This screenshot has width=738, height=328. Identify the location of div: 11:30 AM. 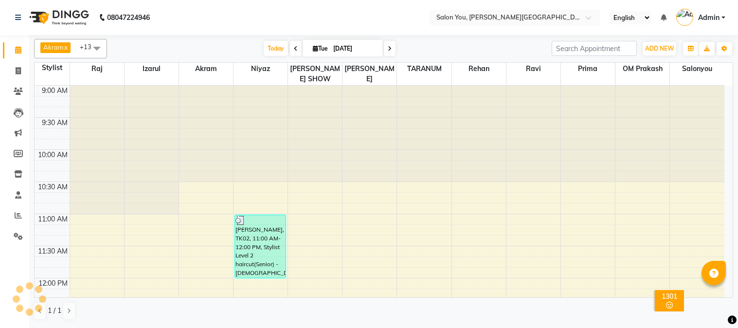
(53, 251).